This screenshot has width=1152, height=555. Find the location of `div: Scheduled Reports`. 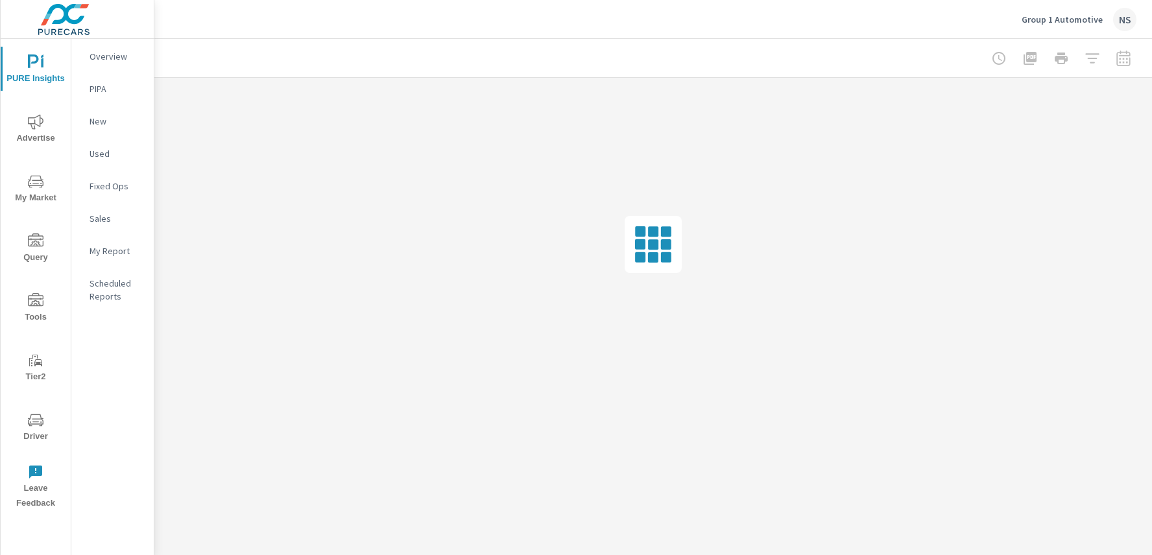

div: Scheduled Reports is located at coordinates (112, 290).